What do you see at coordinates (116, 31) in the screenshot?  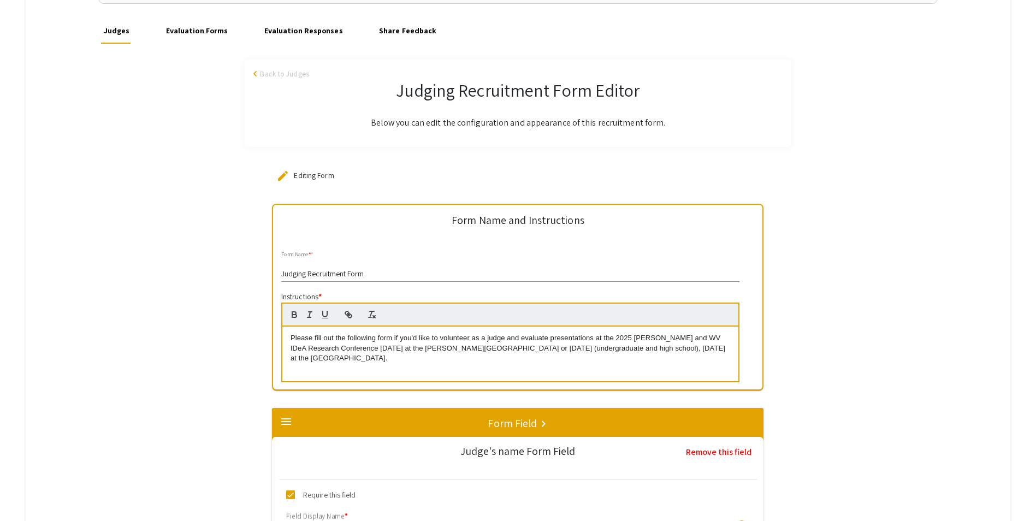 I see `a: Judges` at bounding box center [116, 31].